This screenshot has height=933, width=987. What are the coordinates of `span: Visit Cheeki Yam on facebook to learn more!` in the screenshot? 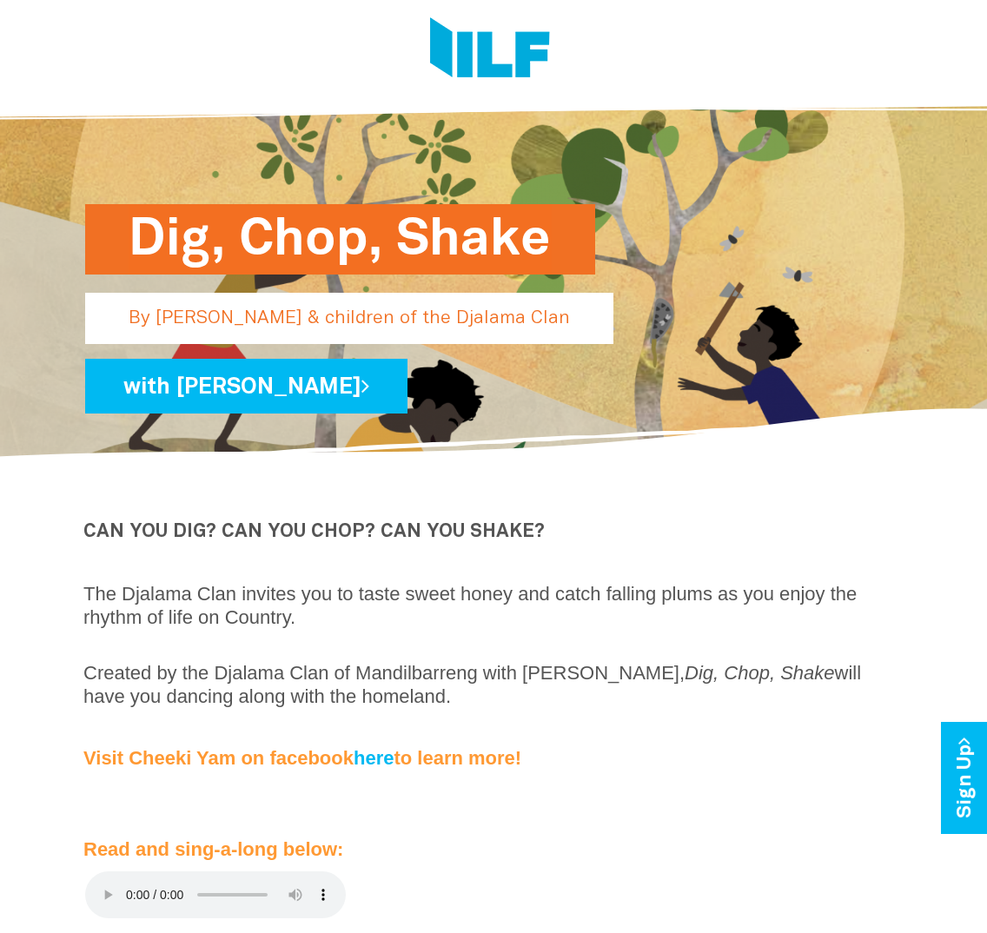 It's located at (302, 758).